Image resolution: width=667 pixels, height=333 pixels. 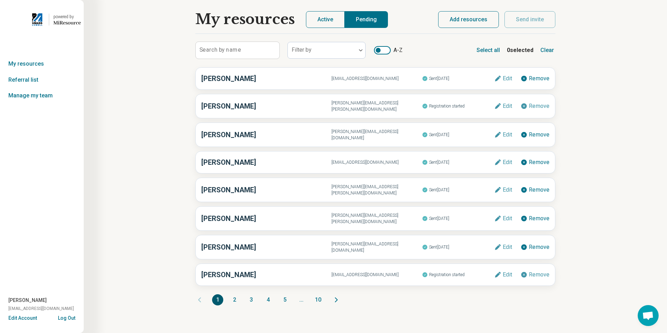 What do you see at coordinates (520, 50) in the screenshot?
I see `b: 0 selected` at bounding box center [520, 50].